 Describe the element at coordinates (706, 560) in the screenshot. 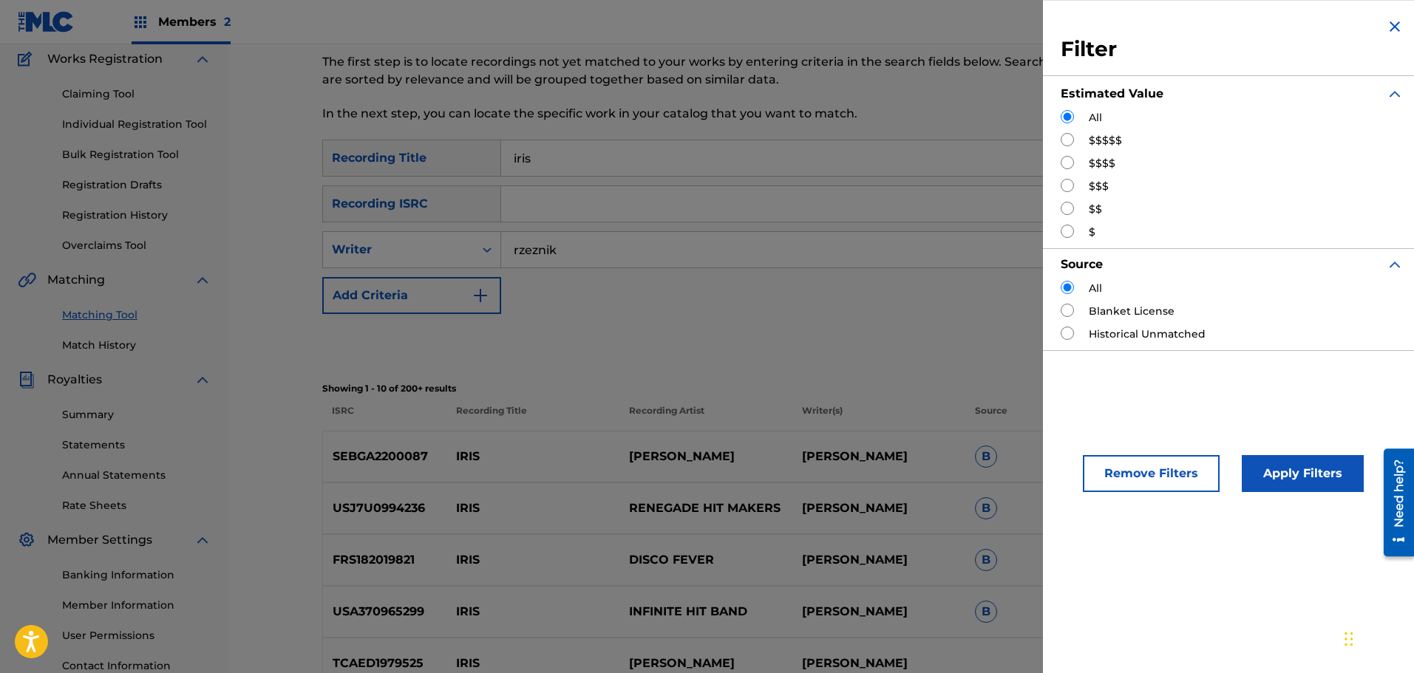

I see `p: DISCO FEVER` at that location.